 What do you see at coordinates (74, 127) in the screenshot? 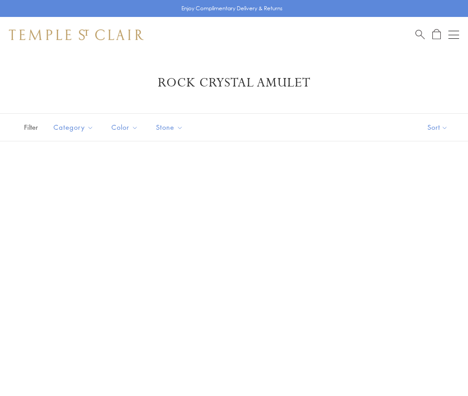
I see `span: Category` at bounding box center [74, 127].